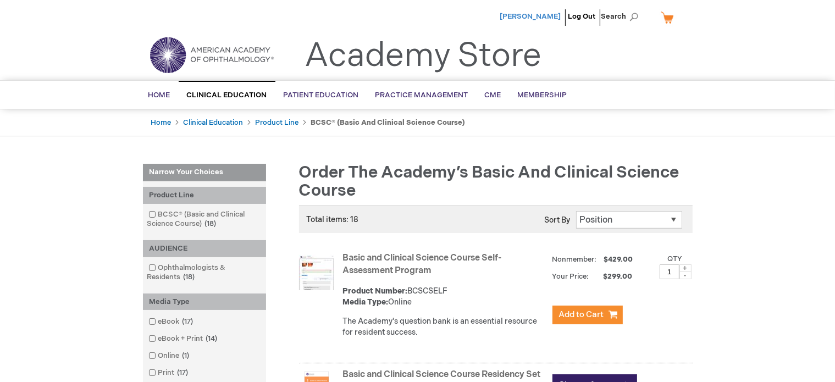  Describe the element at coordinates (204, 173) in the screenshot. I see `strong: Narrow Your Choices` at that location.